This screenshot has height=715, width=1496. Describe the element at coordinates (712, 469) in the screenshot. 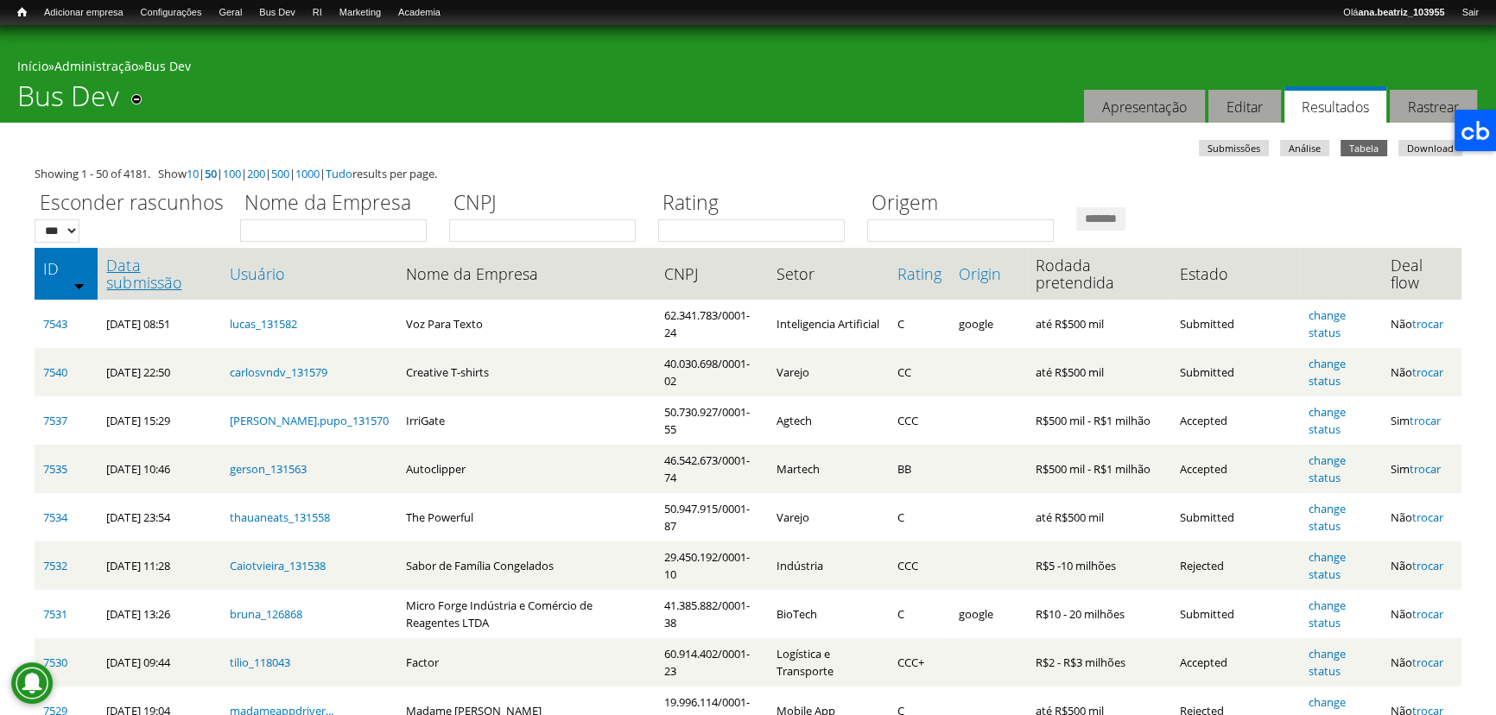

I see `td: 46.542.673/0001-74` at that location.